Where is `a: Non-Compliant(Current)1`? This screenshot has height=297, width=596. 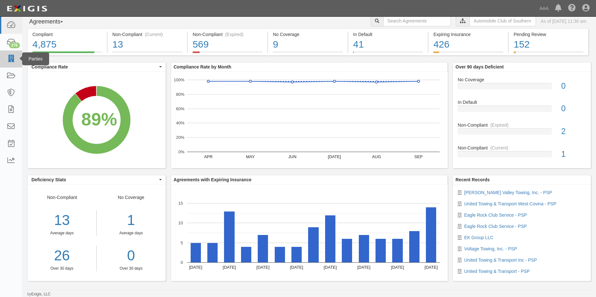
a: Non-Compliant(Current)1 is located at coordinates (522, 153).